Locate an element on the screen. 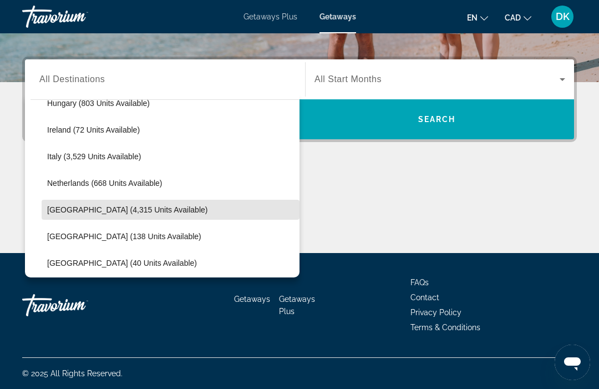 The height and width of the screenshot is (389, 599). span: CAD is located at coordinates (513, 18).